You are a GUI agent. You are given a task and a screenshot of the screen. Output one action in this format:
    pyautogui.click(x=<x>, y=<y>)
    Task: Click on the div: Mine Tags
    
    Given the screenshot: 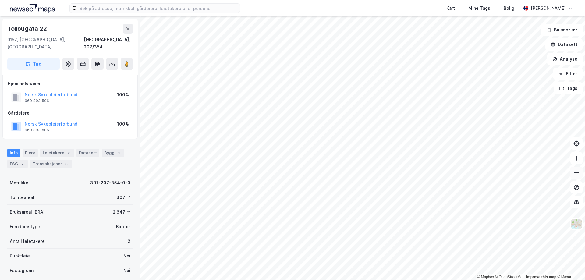 What is the action you would take?
    pyautogui.click(x=479, y=8)
    